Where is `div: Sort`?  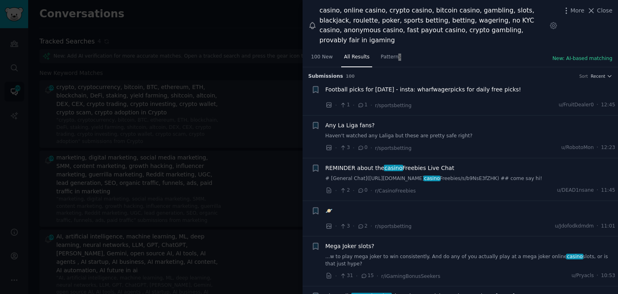 div: Sort is located at coordinates (584, 76).